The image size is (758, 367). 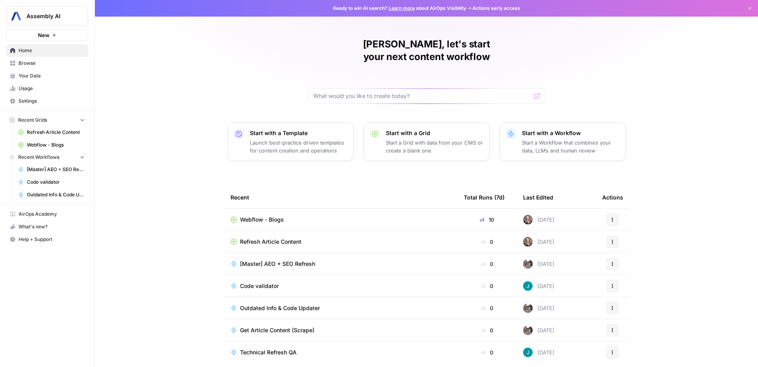 What do you see at coordinates (277, 331) in the screenshot?
I see `span: Get Article Content (Scrape)` at bounding box center [277, 331].